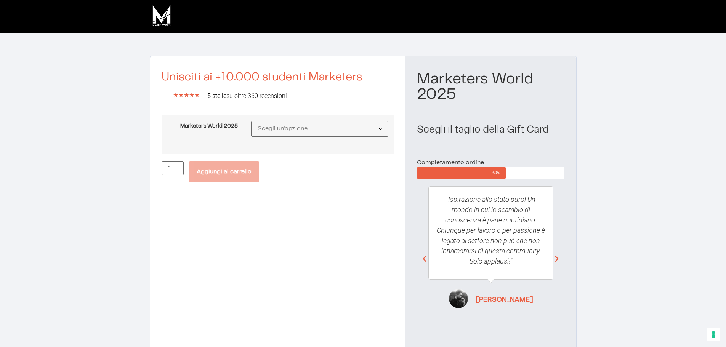  What do you see at coordinates (425, 259) in the screenshot?
I see `div: Previous slide` at bounding box center [425, 259].